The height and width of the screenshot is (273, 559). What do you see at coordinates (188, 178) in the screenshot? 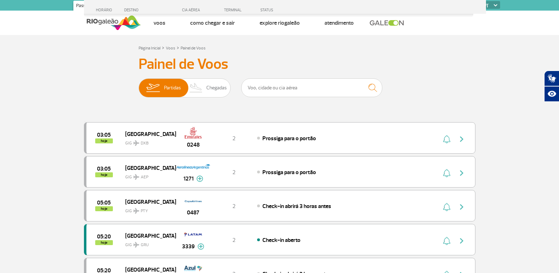
I see `span: 1271` at bounding box center [188, 178].